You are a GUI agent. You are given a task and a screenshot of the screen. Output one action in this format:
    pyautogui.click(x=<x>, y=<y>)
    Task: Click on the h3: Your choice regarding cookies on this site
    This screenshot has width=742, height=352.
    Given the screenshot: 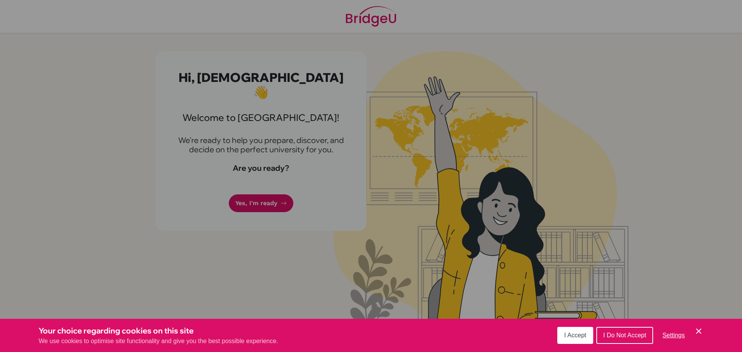 What is the action you would take?
    pyautogui.click(x=158, y=331)
    